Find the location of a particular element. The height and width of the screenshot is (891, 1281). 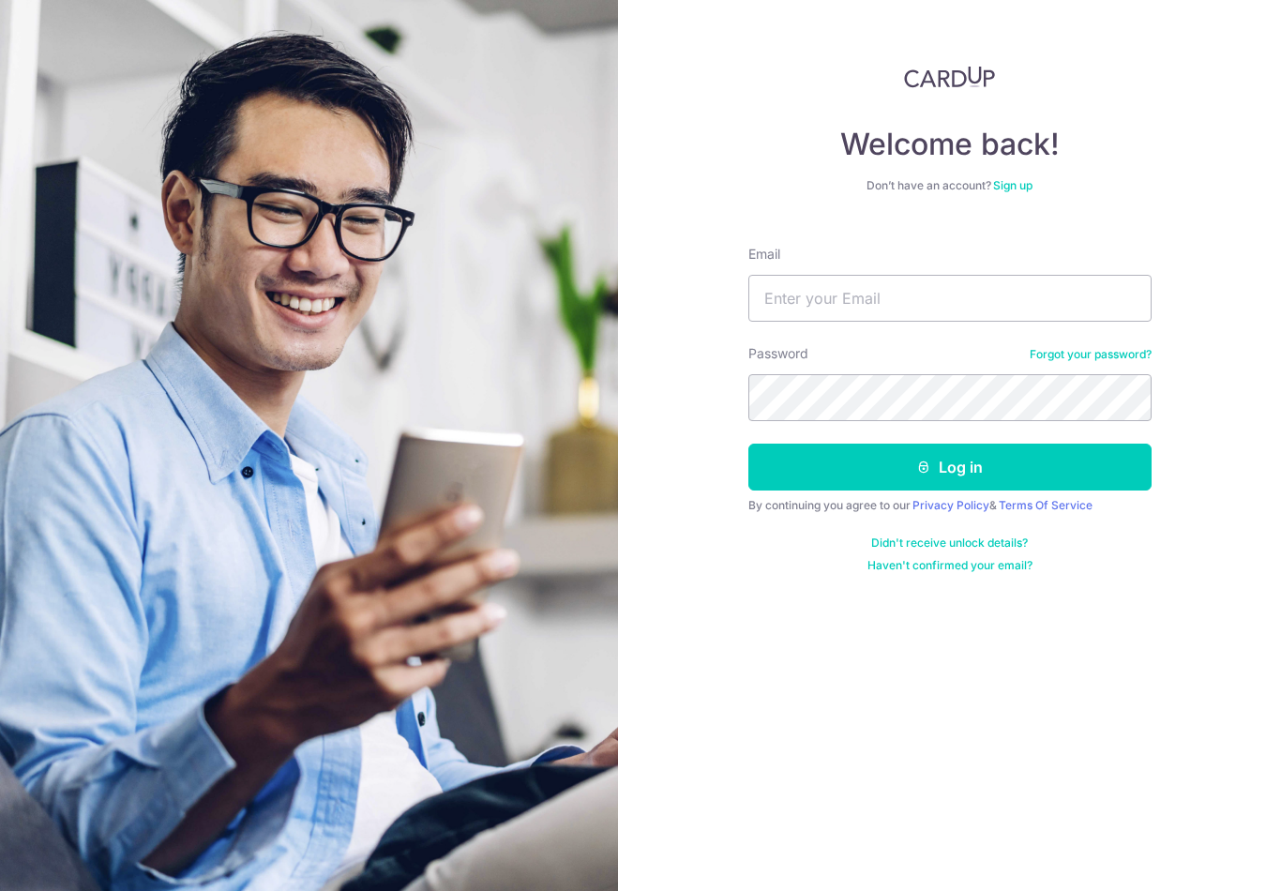

div: Don’t have an account? is located at coordinates (950, 186).